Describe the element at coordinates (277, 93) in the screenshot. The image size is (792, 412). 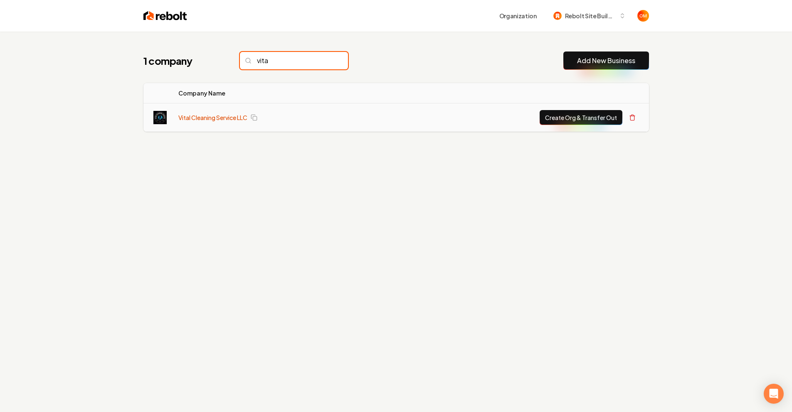
I see `th: Company Name` at that location.